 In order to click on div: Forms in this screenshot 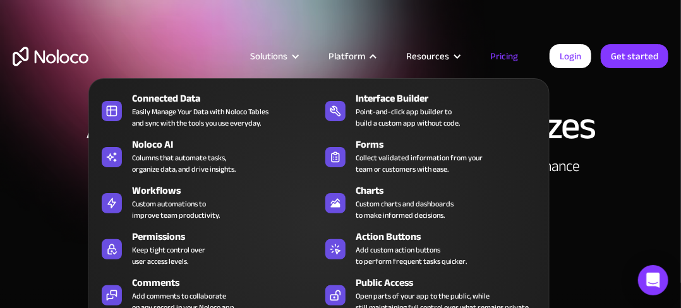, I will do `click(451, 145)`.